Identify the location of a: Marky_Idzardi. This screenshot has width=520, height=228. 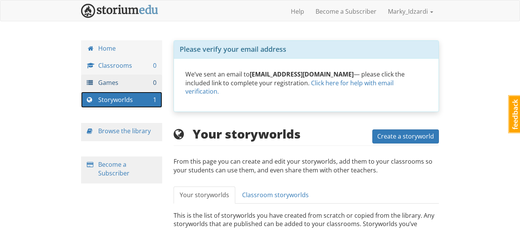
(411, 11).